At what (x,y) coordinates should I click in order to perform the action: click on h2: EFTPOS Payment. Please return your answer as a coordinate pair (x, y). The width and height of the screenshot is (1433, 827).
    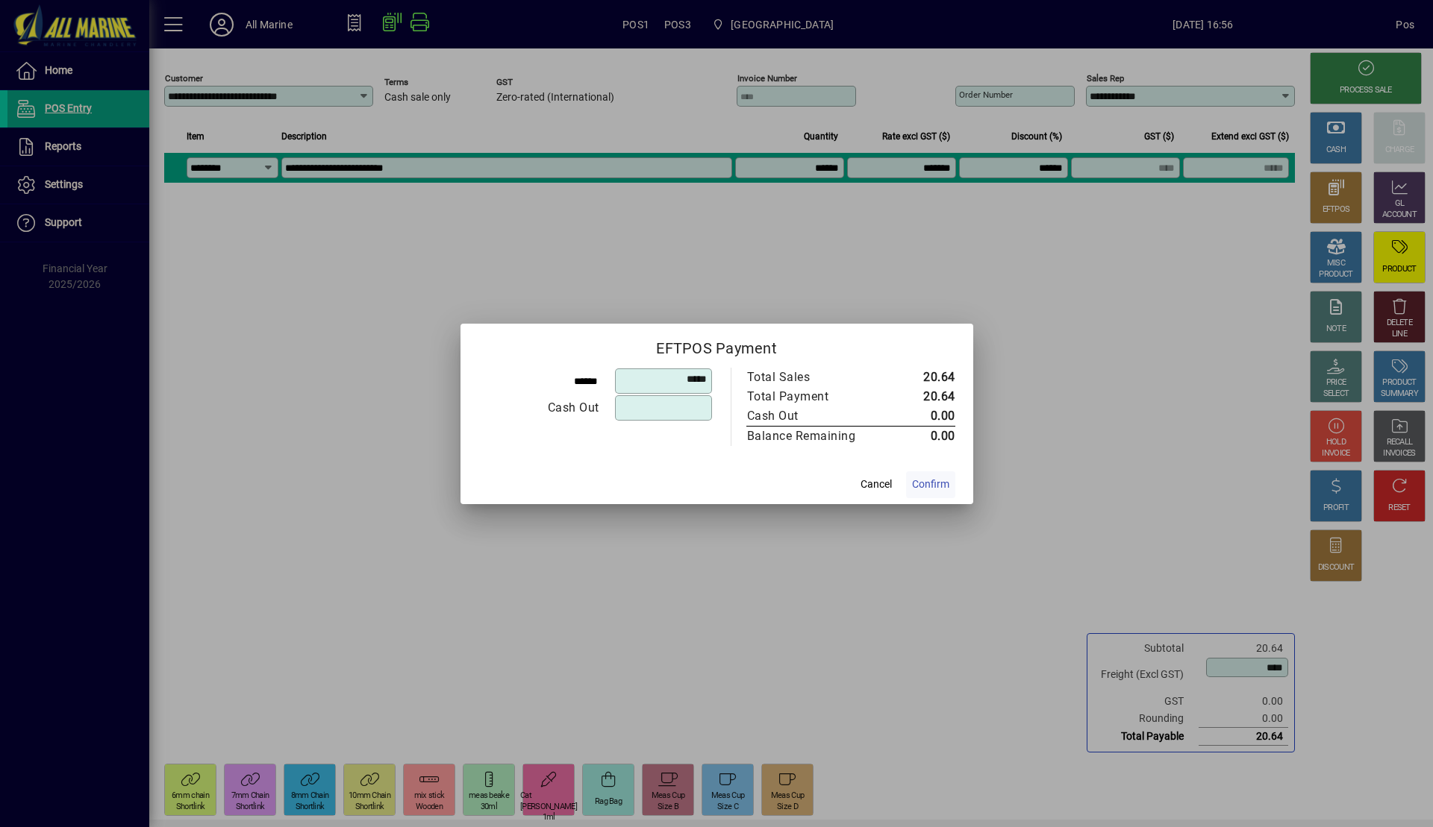
    Looking at the image, I should click on (716, 345).